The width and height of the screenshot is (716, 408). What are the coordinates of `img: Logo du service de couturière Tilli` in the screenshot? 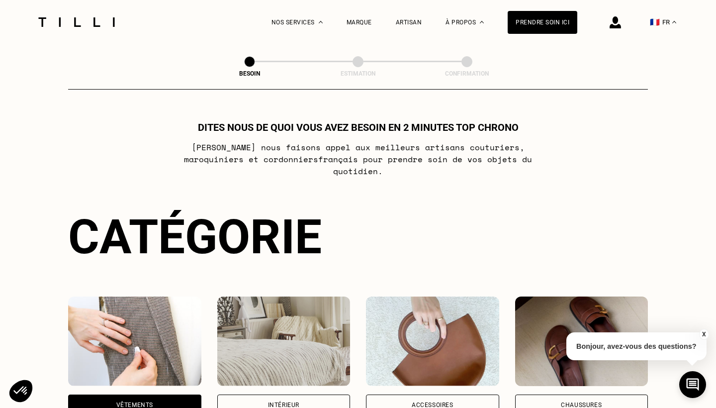 It's located at (77, 22).